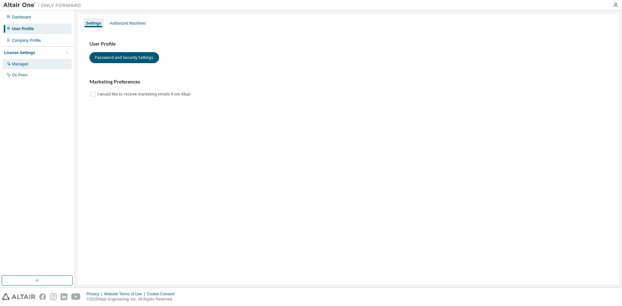 This screenshot has height=306, width=622. I want to click on div: On Prem, so click(20, 75).